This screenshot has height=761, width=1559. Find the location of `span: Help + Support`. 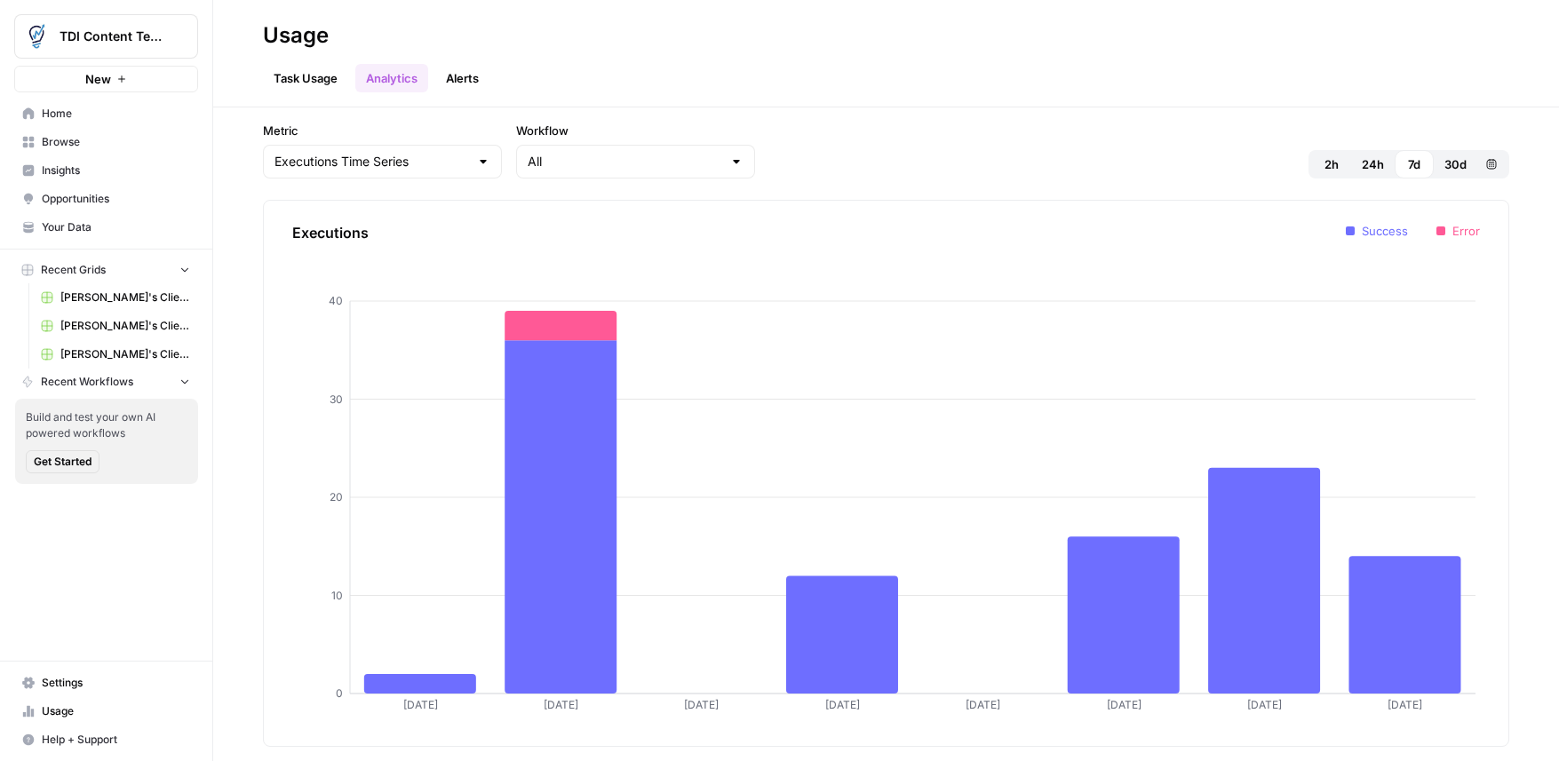

span: Help + Support is located at coordinates (115, 740).